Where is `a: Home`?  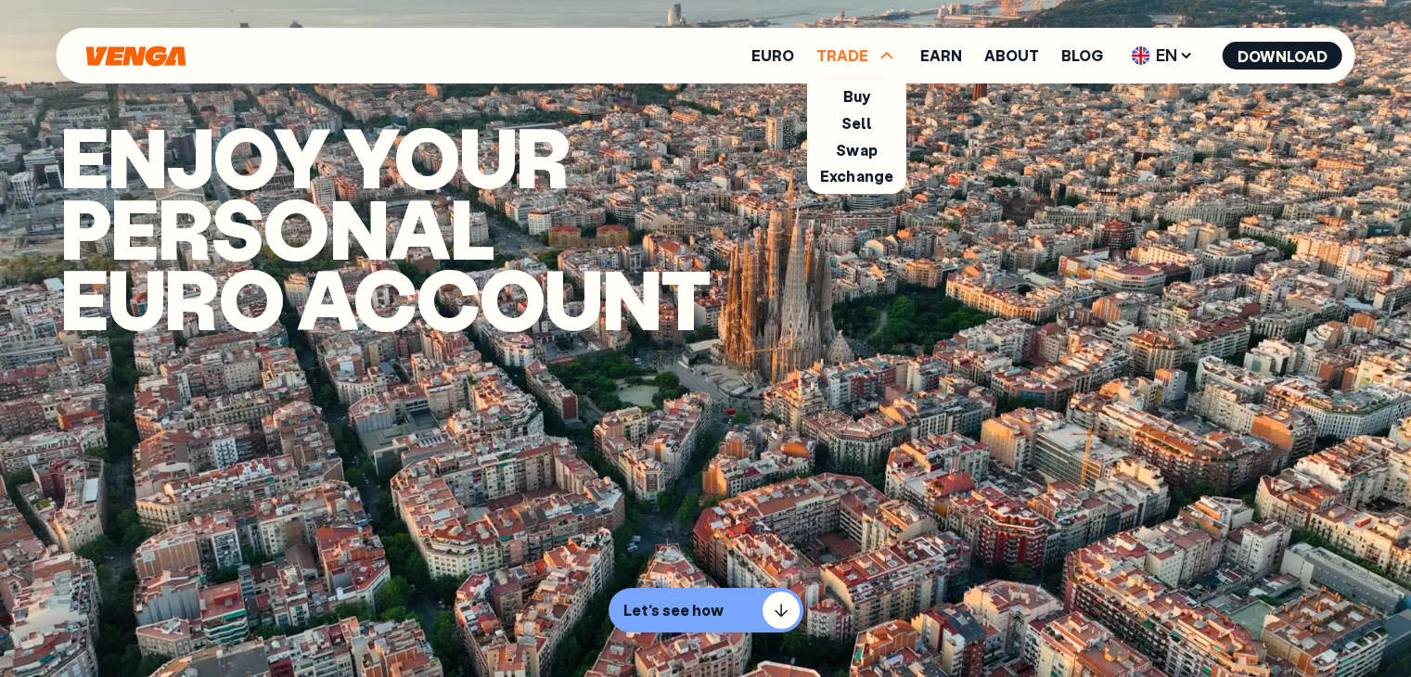 a: Home is located at coordinates (136, 56).